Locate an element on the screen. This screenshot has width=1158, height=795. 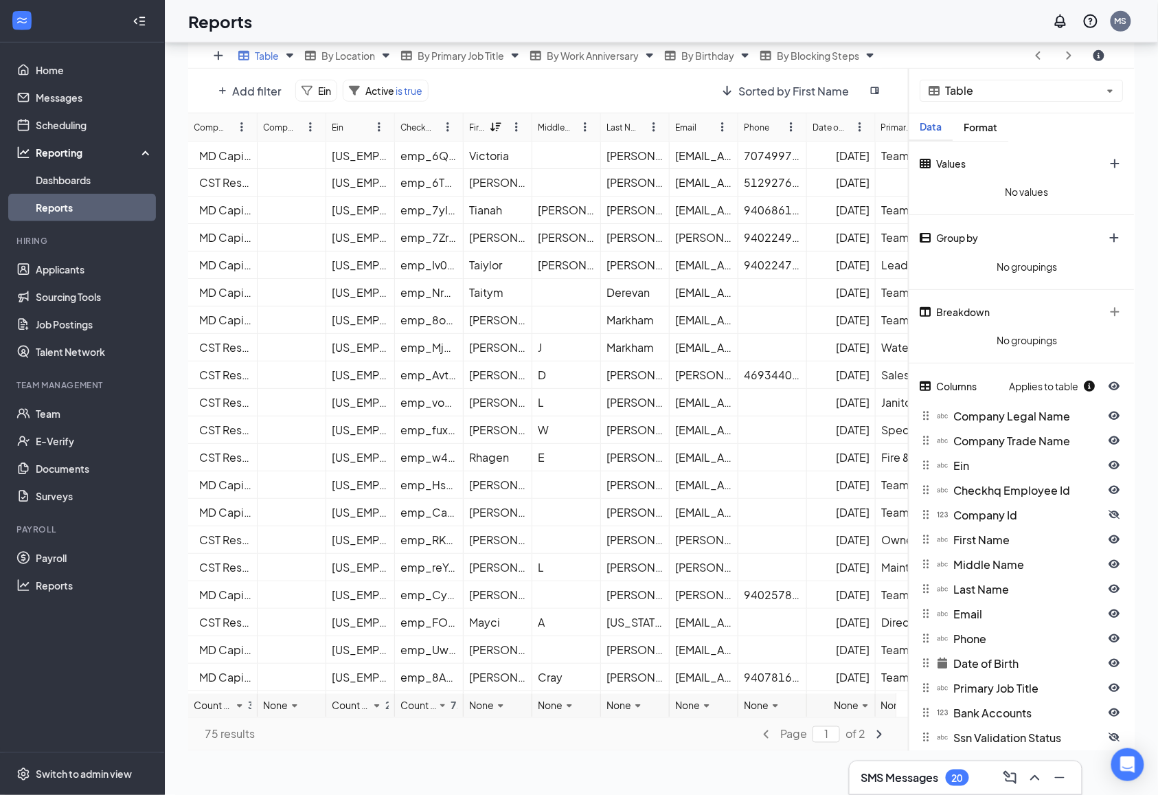
svg: ChevronUp is located at coordinates (1035, 778).